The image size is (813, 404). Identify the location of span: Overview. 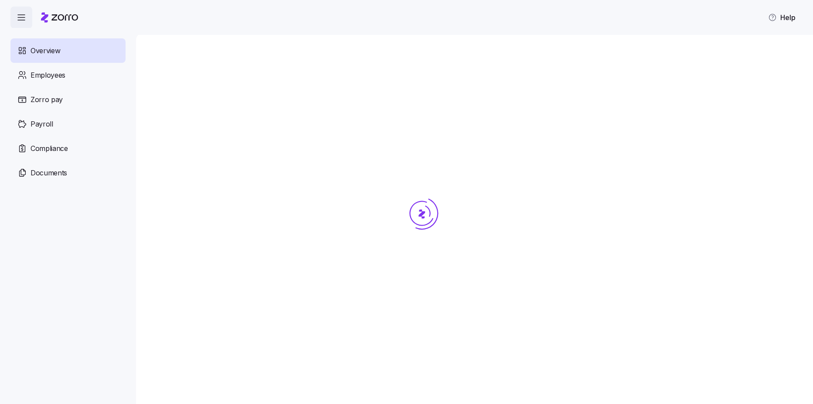
(45, 51).